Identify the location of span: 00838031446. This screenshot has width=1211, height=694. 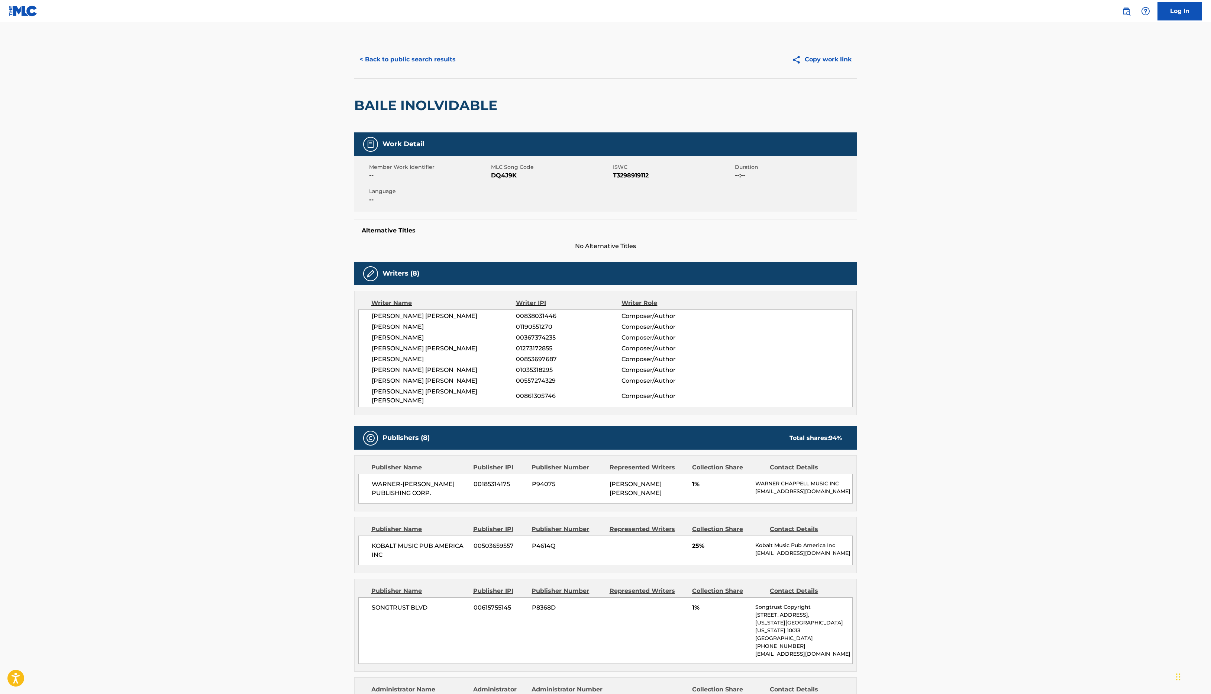
(569, 316).